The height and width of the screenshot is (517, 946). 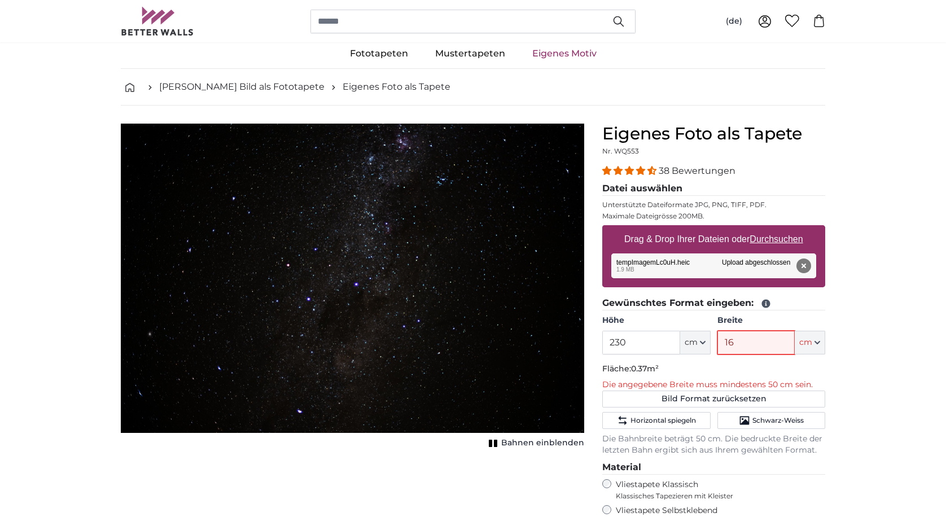 I want to click on span: Nr. WQ553, so click(x=620, y=151).